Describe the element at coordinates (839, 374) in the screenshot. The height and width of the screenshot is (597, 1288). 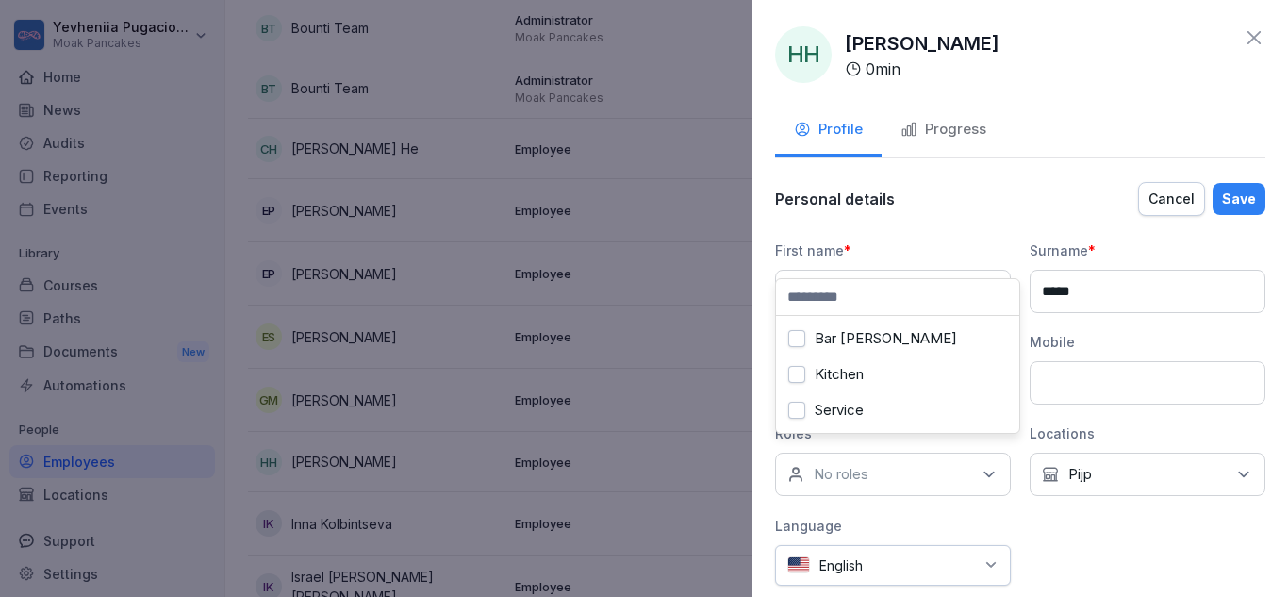
I see `label: Kitchen` at that location.